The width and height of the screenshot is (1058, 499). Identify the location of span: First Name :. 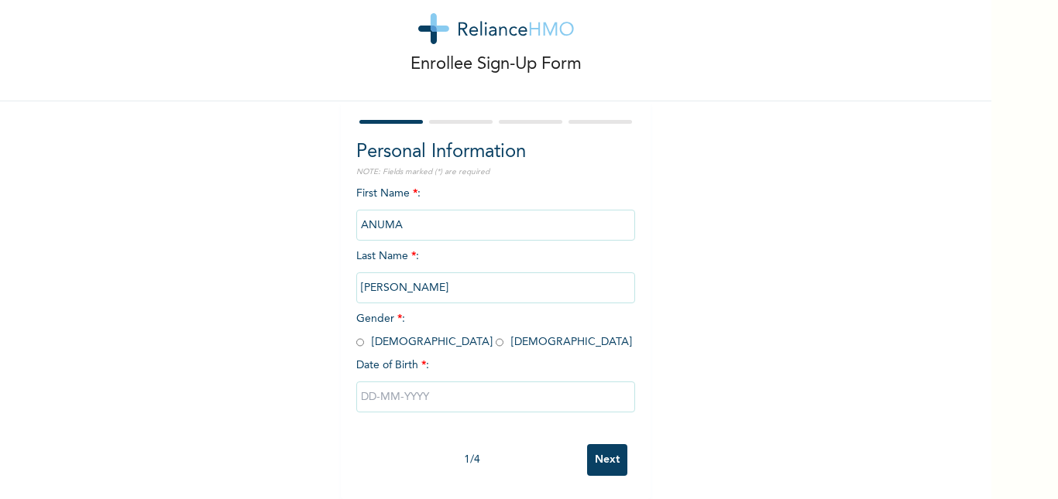
(496, 209).